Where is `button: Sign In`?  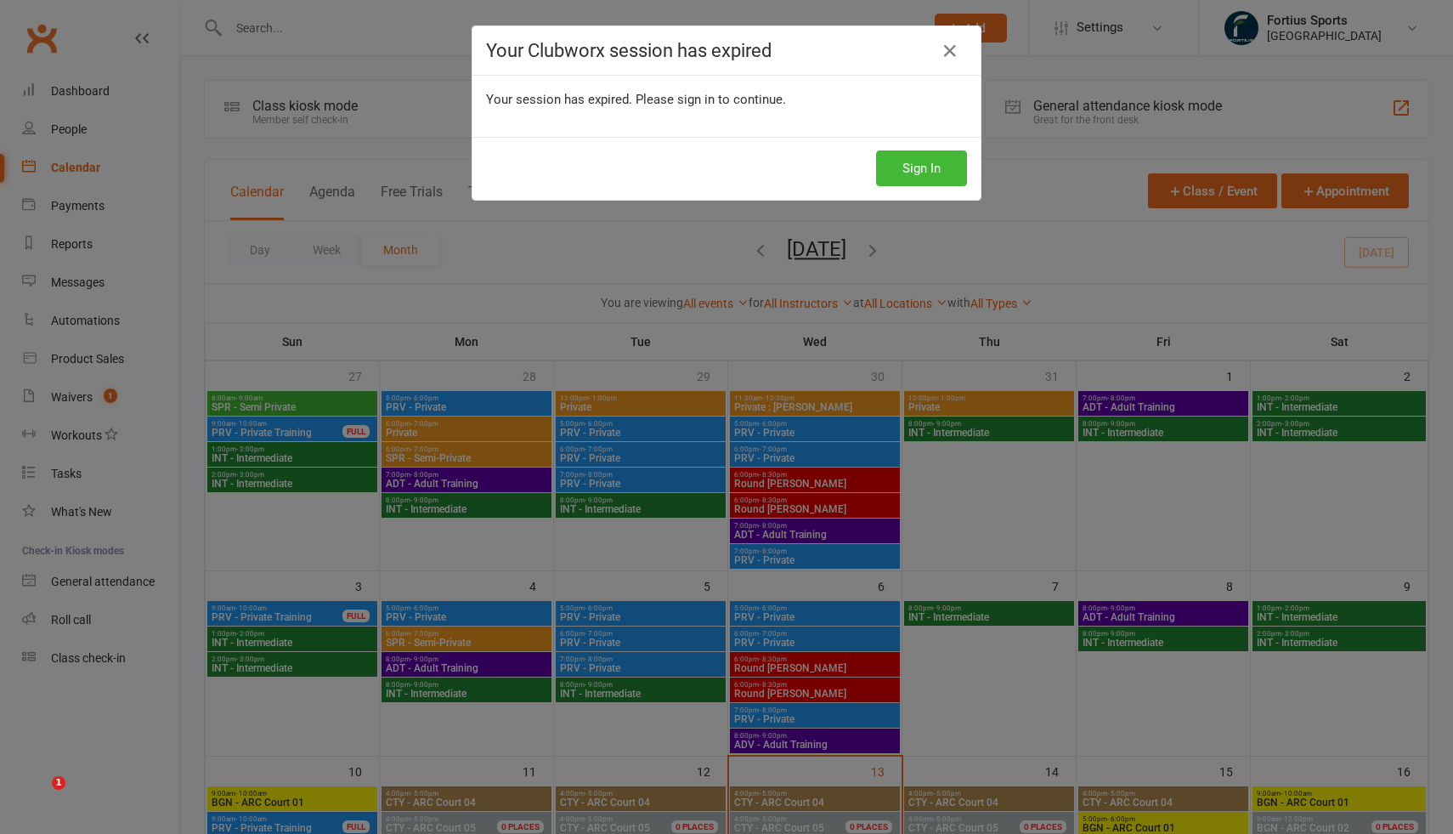
button: Sign In is located at coordinates (921, 168).